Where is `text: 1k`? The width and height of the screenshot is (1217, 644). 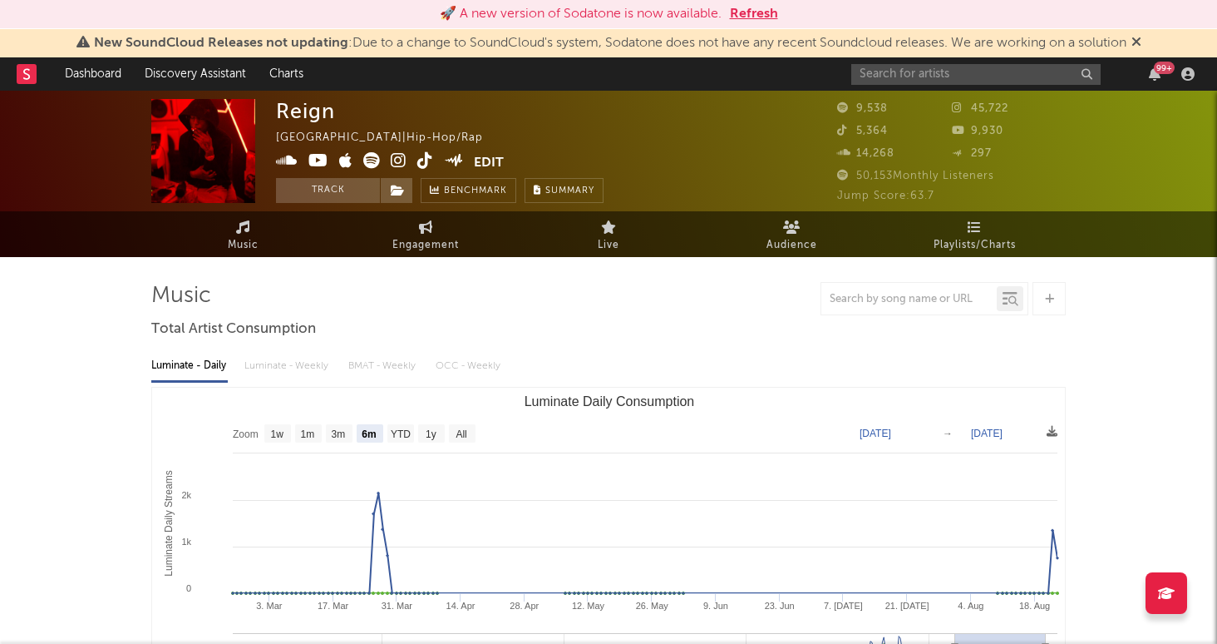 text: 1k is located at coordinates (186, 541).